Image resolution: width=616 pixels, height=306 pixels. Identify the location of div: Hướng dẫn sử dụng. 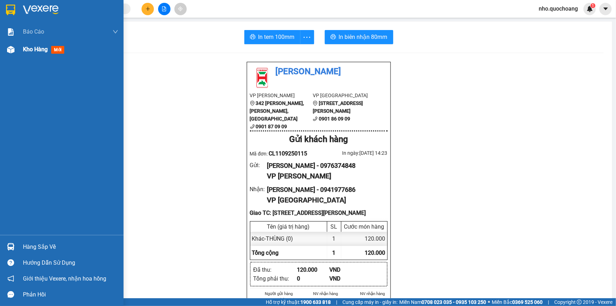
(71, 263).